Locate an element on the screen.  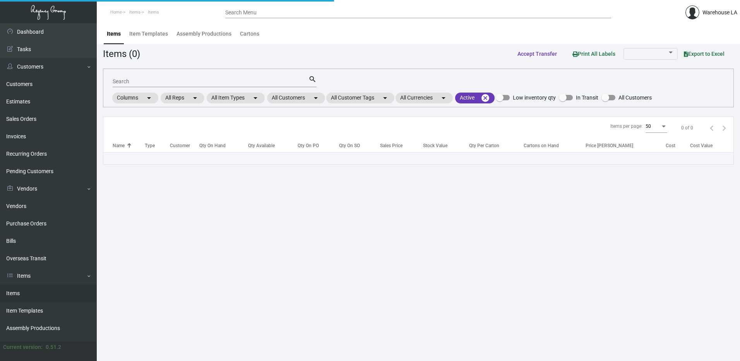
div: 0.51.2 is located at coordinates (53, 347).